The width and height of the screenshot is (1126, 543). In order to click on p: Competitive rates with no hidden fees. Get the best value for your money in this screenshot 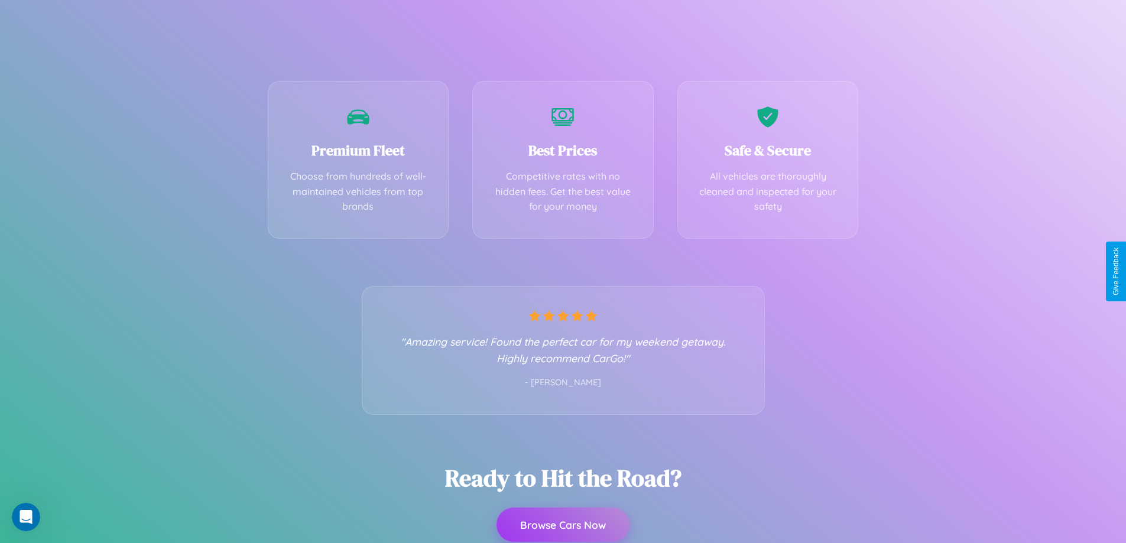, I will do `click(562, 191)`.